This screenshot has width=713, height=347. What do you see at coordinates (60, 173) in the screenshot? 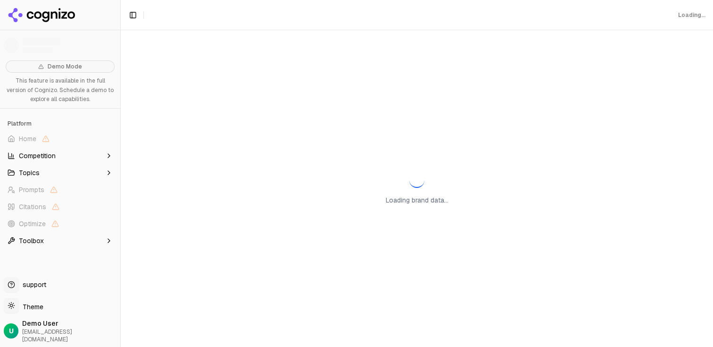
I see `button: Topics` at bounding box center [60, 173].